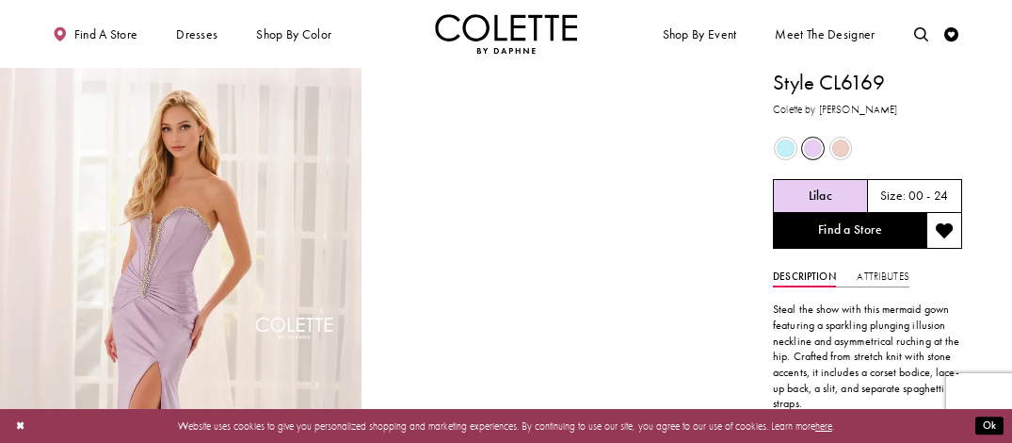  What do you see at coordinates (825, 34) in the screenshot?
I see `span: Meet the designer` at bounding box center [825, 34].